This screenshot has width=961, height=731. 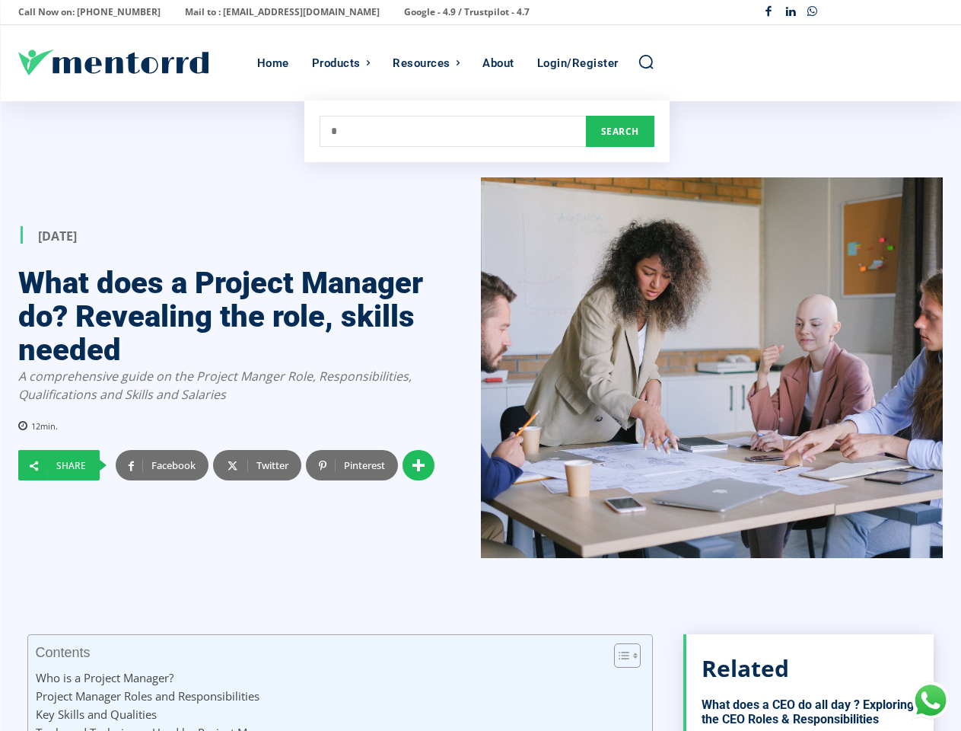 I want to click on div: Share, so click(x=73, y=466).